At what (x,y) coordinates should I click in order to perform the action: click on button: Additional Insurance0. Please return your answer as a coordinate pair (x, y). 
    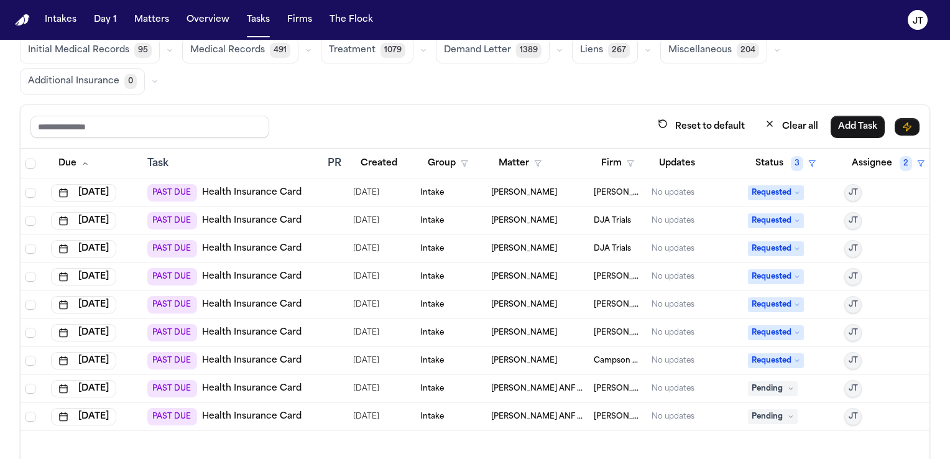
    Looking at the image, I should click on (82, 81).